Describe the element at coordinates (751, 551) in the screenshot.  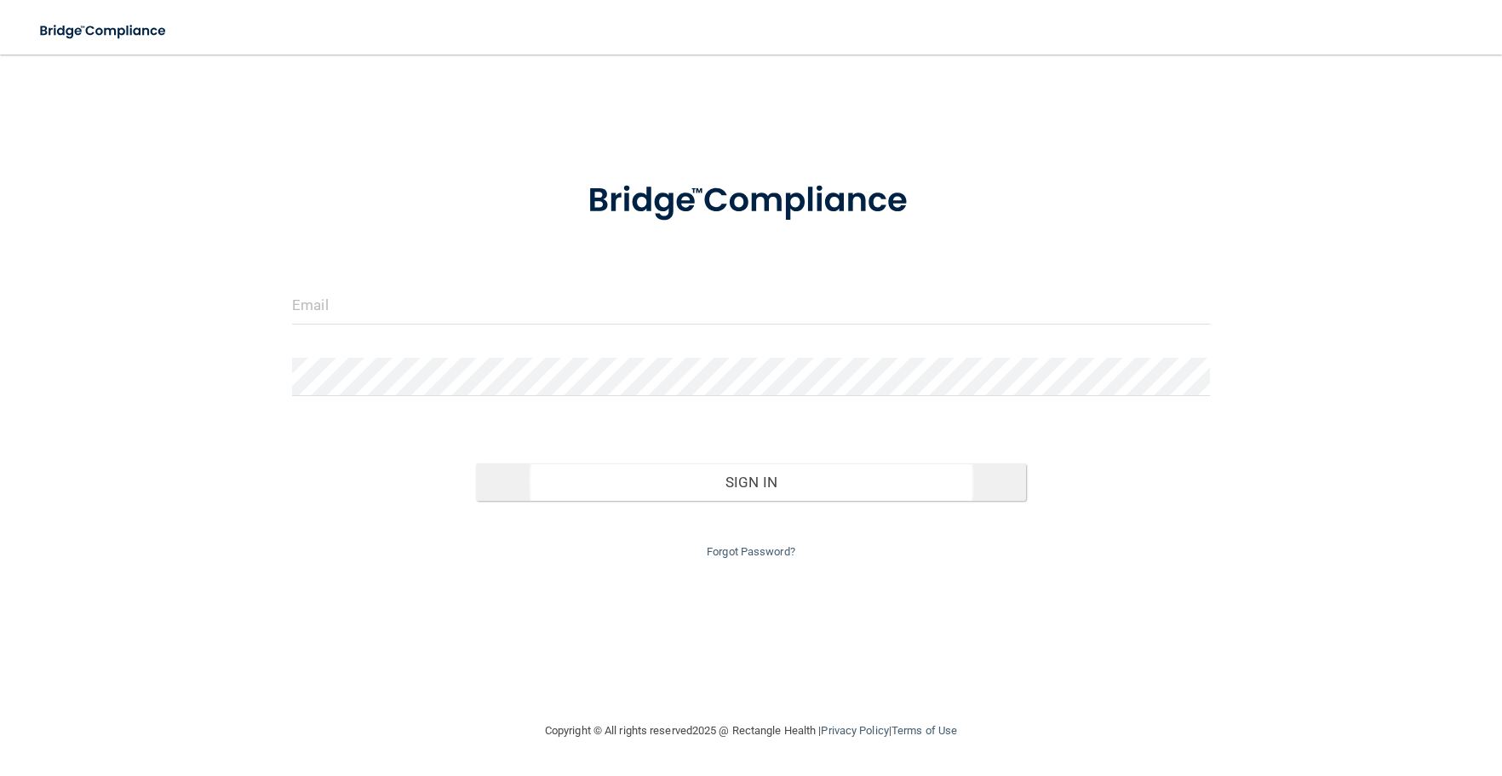
I see `a: Forgot Password?` at that location.